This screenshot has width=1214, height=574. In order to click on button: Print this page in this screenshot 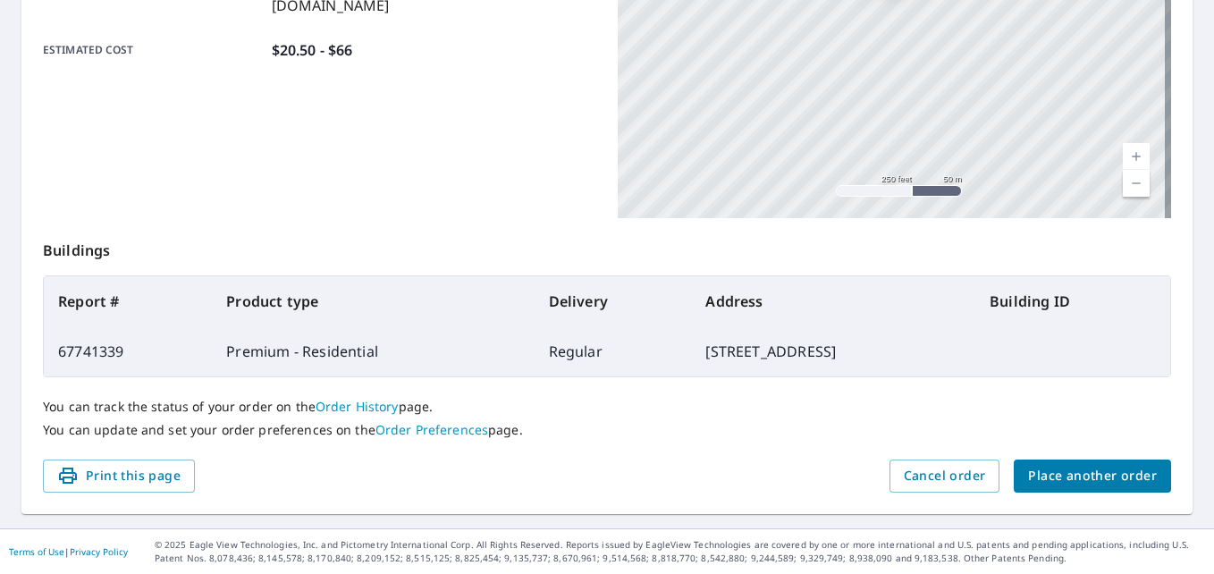, I will do `click(119, 476)`.